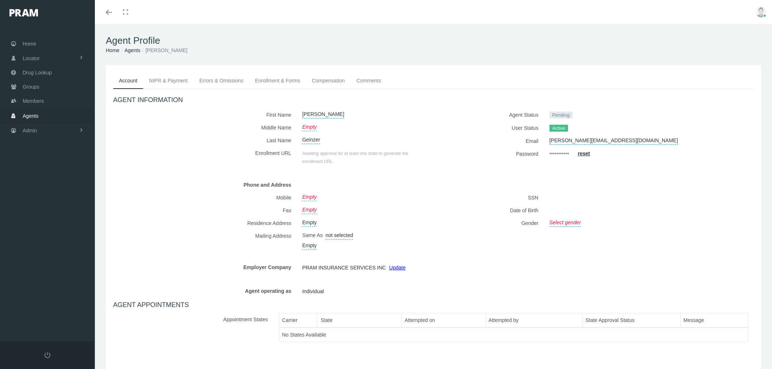 The width and height of the screenshot is (772, 369). Describe the element at coordinates (112, 50) in the screenshot. I see `a: Home` at that location.